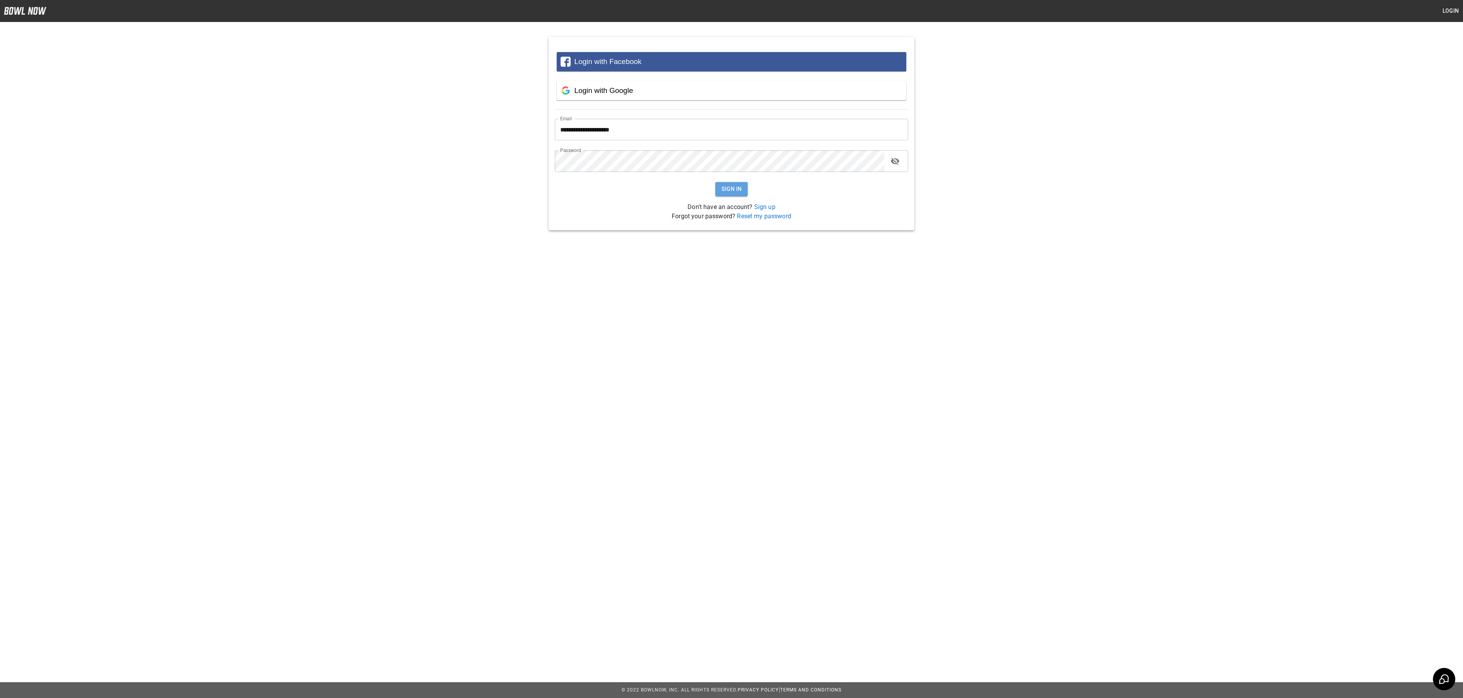  Describe the element at coordinates (731, 62) in the screenshot. I see `button: Login with Facebook` at that location.